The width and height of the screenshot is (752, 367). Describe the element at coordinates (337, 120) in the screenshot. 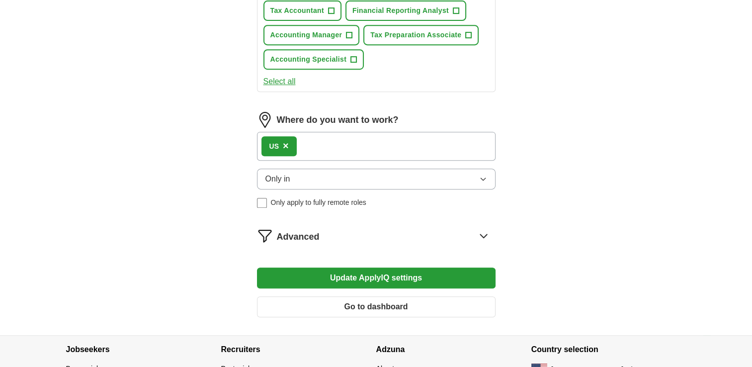

I see `label: Where do you want to work?` at that location.